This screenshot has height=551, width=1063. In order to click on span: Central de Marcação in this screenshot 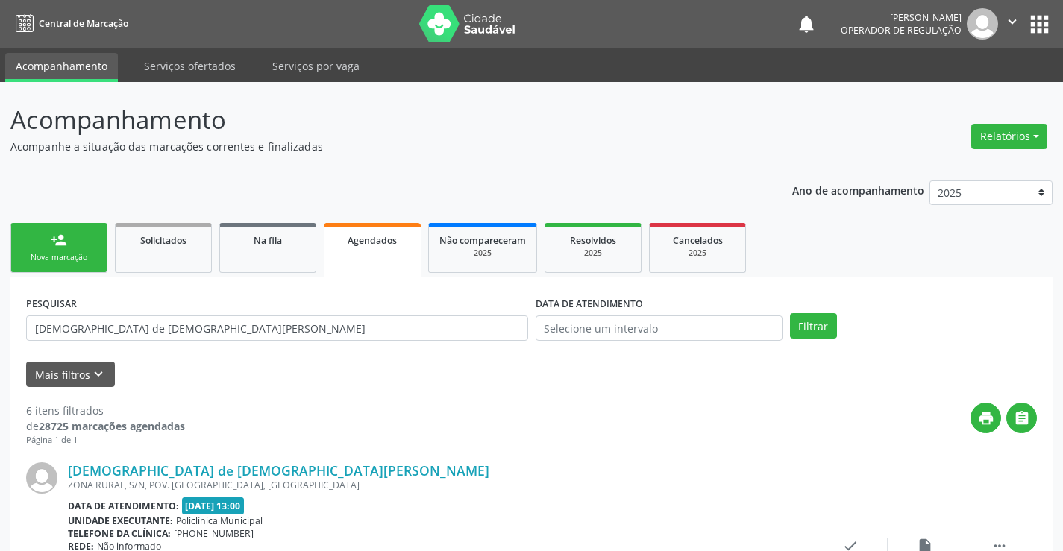, I will do `click(84, 23)`.